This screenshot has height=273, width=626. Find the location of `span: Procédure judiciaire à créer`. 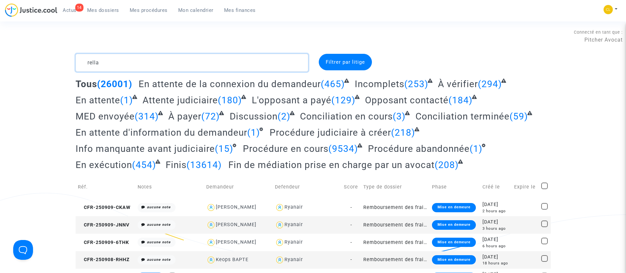

span: Procédure judiciaire à créer is located at coordinates (330, 132).